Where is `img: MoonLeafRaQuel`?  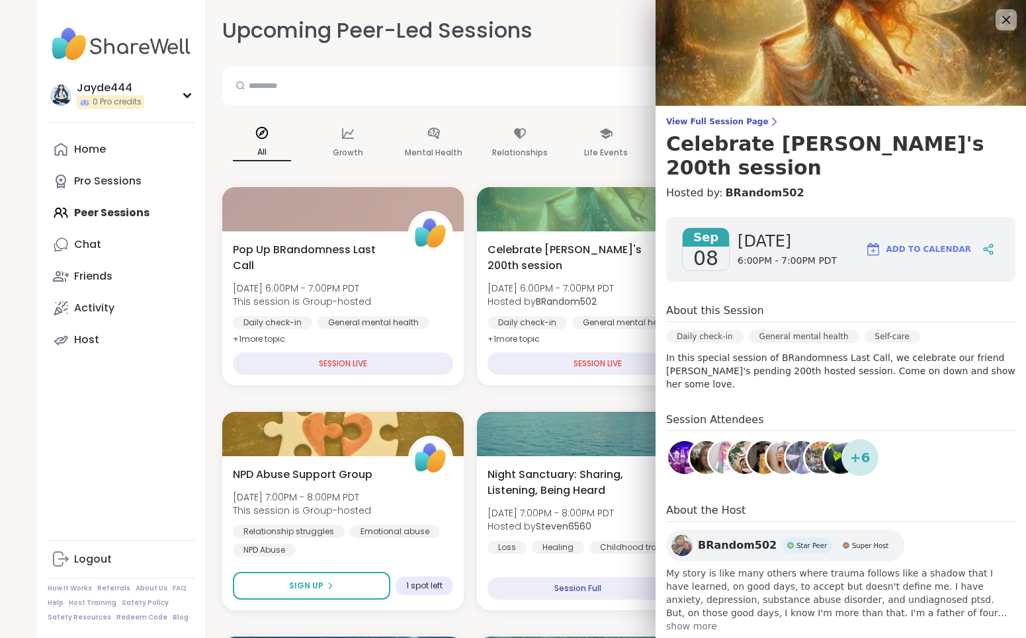 img: MoonLeafRaQuel is located at coordinates (841, 458).